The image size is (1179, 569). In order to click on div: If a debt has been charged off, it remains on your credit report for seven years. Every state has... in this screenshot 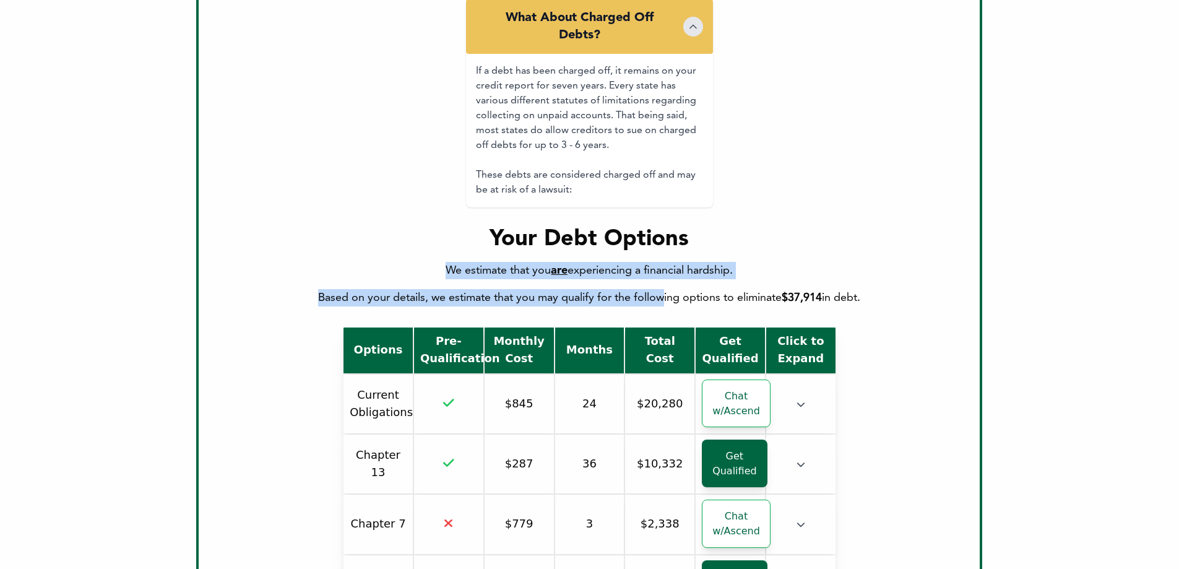, I will do `click(589, 131)`.